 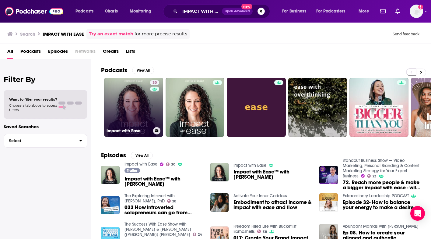 I want to click on img: Embodiment to attract income & impact with ease and flow, so click(x=220, y=202).